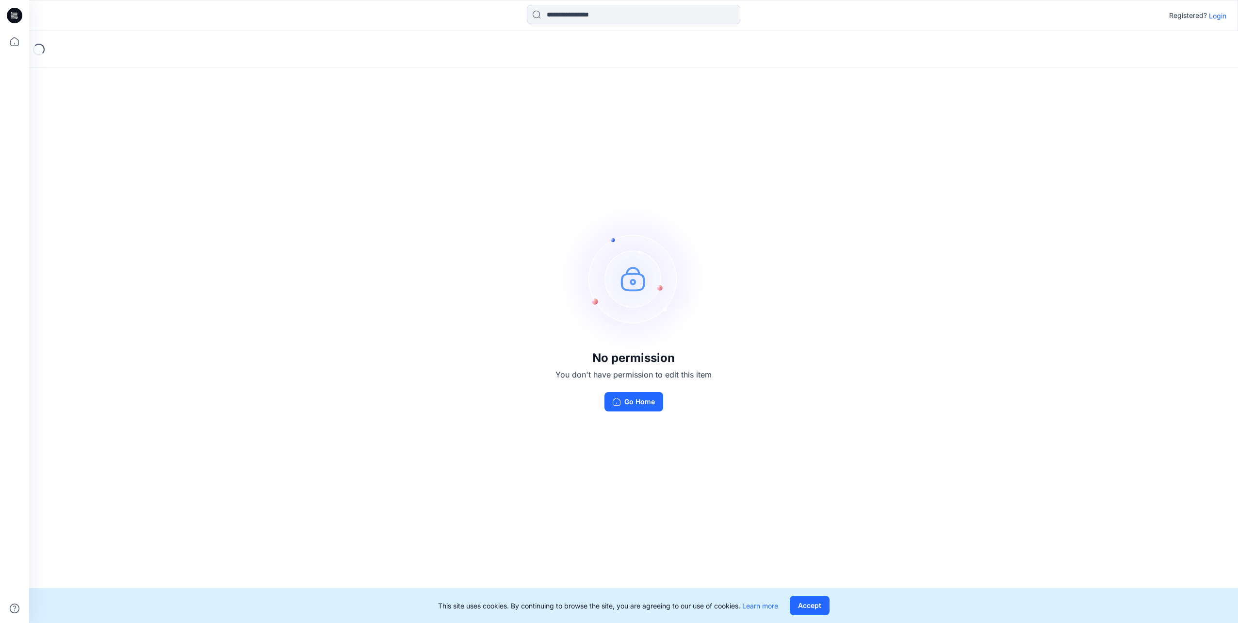  I want to click on button: Go Home, so click(633, 402).